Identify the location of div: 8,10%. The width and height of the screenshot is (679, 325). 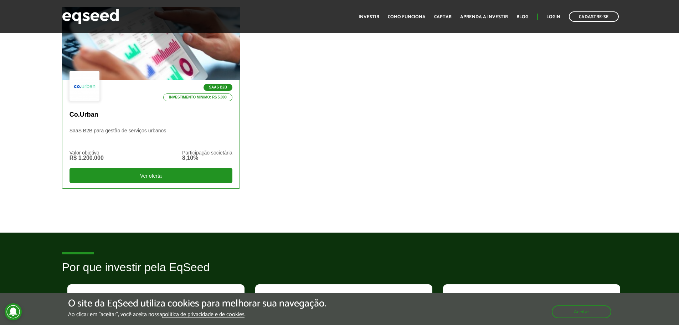
(207, 158).